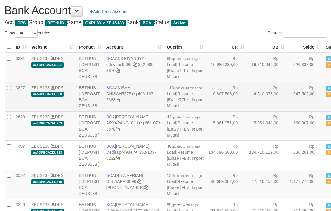  I want to click on th: ID: activate to sort column ascending, so click(21, 47).